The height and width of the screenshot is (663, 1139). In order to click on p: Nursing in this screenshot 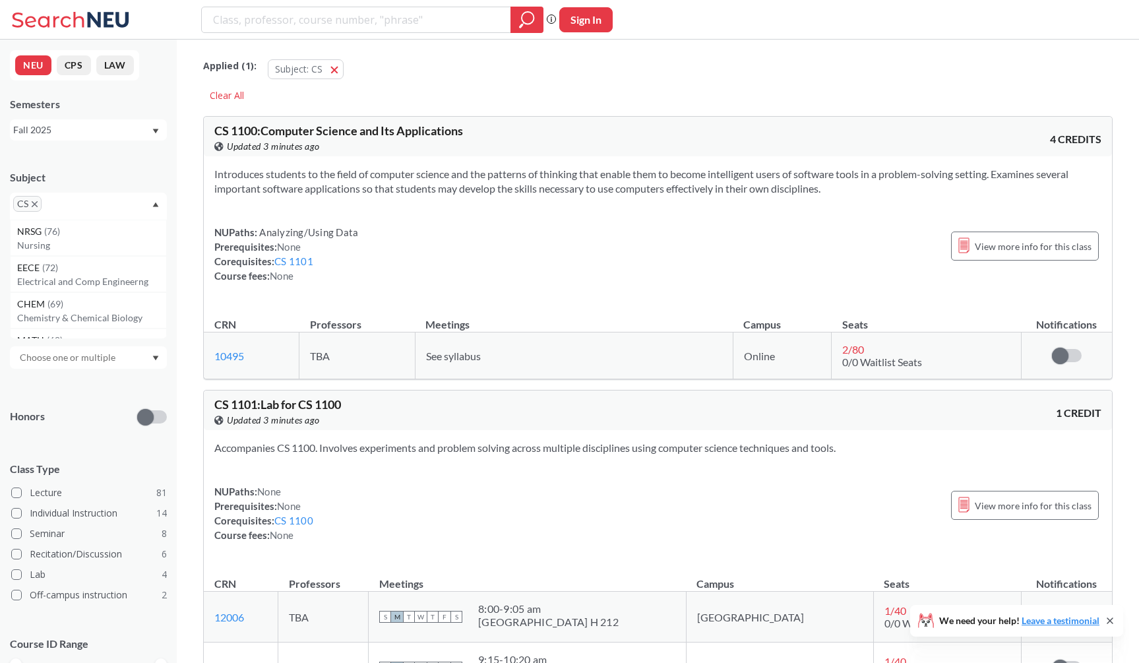, I will do `click(92, 245)`.